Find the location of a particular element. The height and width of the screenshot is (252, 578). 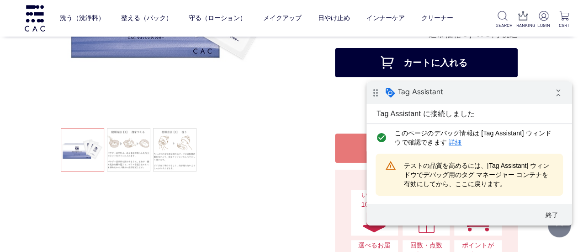

a: LOGIN is located at coordinates (543, 20).